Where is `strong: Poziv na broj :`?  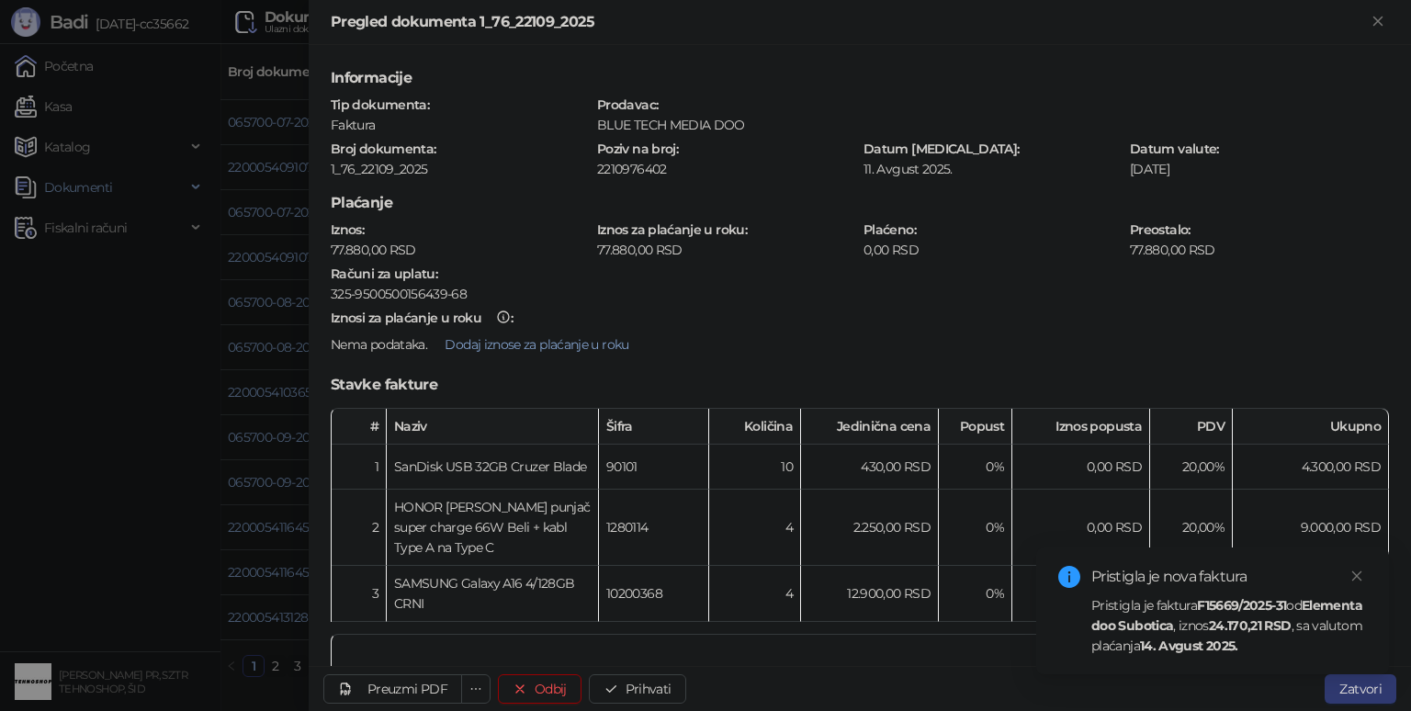
strong: Poziv na broj : is located at coordinates (638, 149).